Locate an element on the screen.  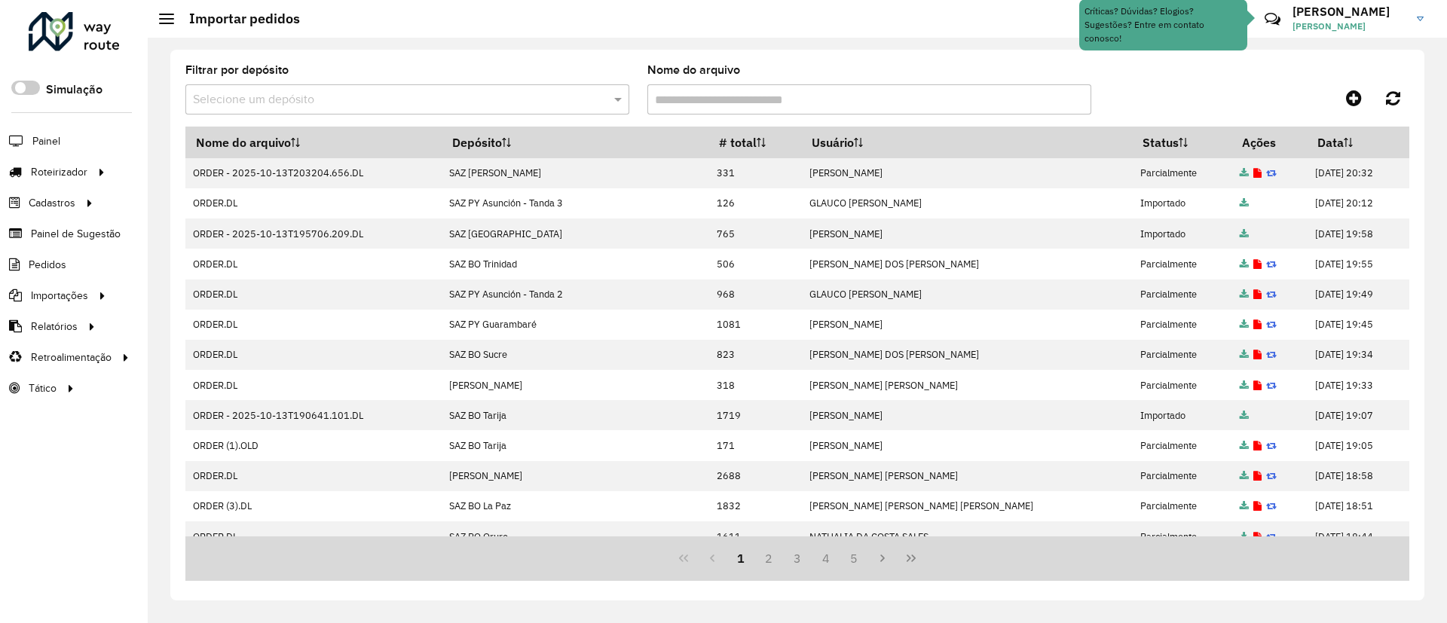
td: SAZ BO Sucre is located at coordinates (575, 355).